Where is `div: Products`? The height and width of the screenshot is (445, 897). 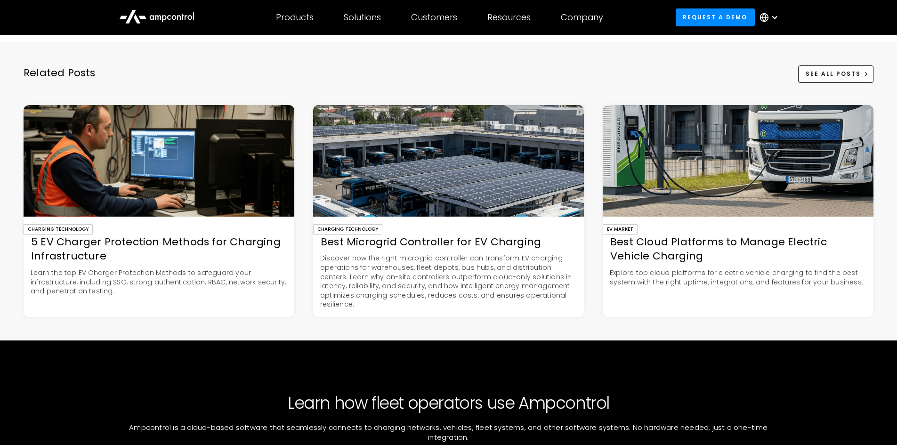
div: Products is located at coordinates (295, 17).